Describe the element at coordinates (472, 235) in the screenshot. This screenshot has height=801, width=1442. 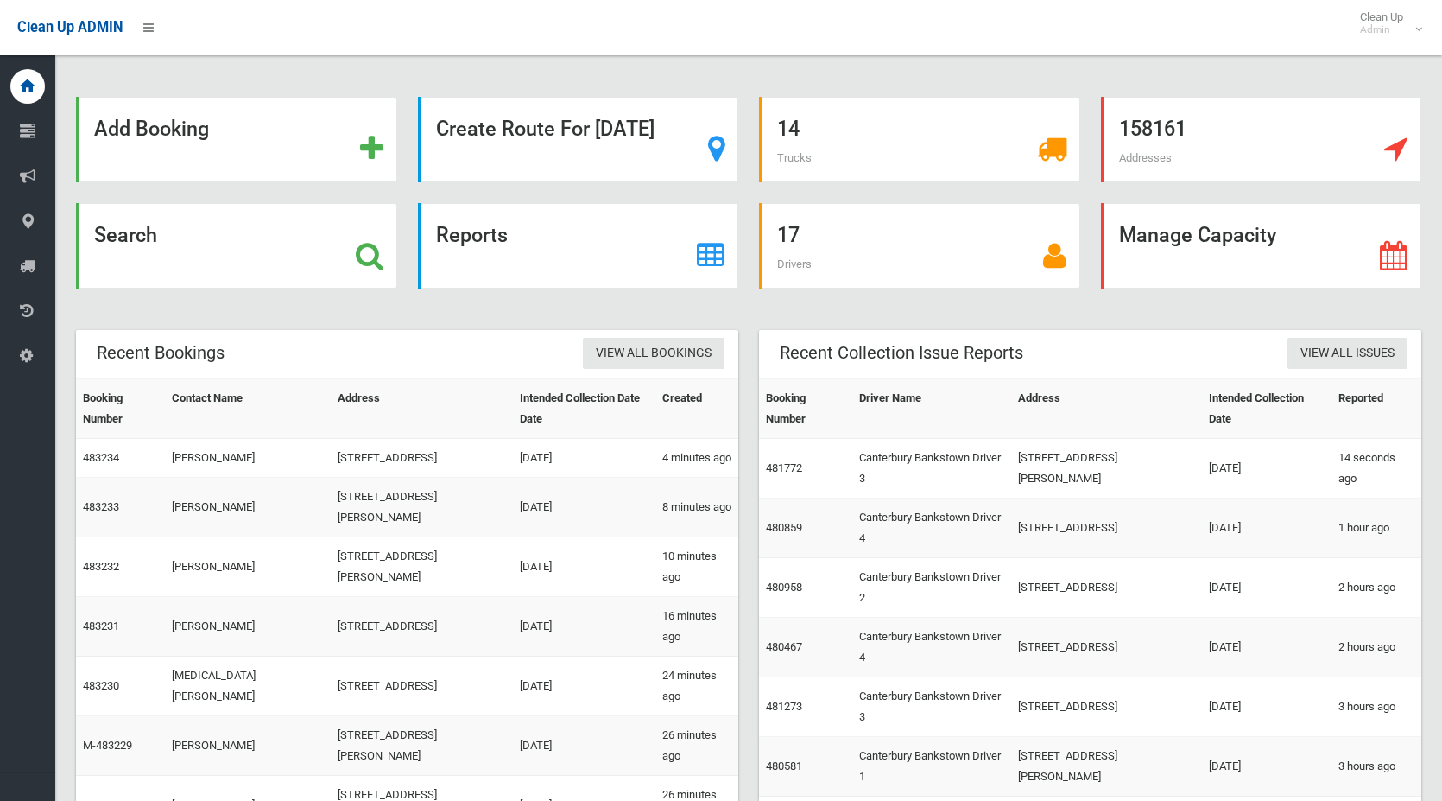
I see `strong: Reports` at that location.